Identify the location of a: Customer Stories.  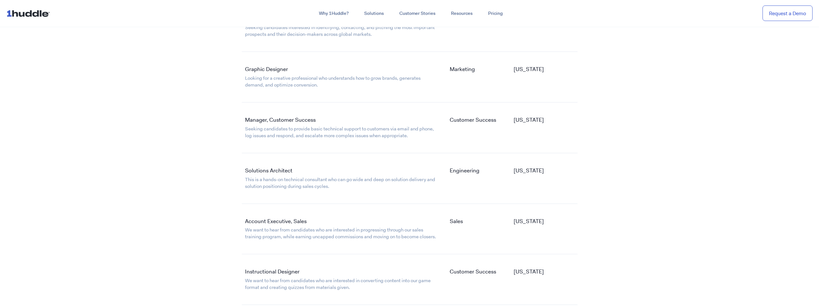
(418, 14).